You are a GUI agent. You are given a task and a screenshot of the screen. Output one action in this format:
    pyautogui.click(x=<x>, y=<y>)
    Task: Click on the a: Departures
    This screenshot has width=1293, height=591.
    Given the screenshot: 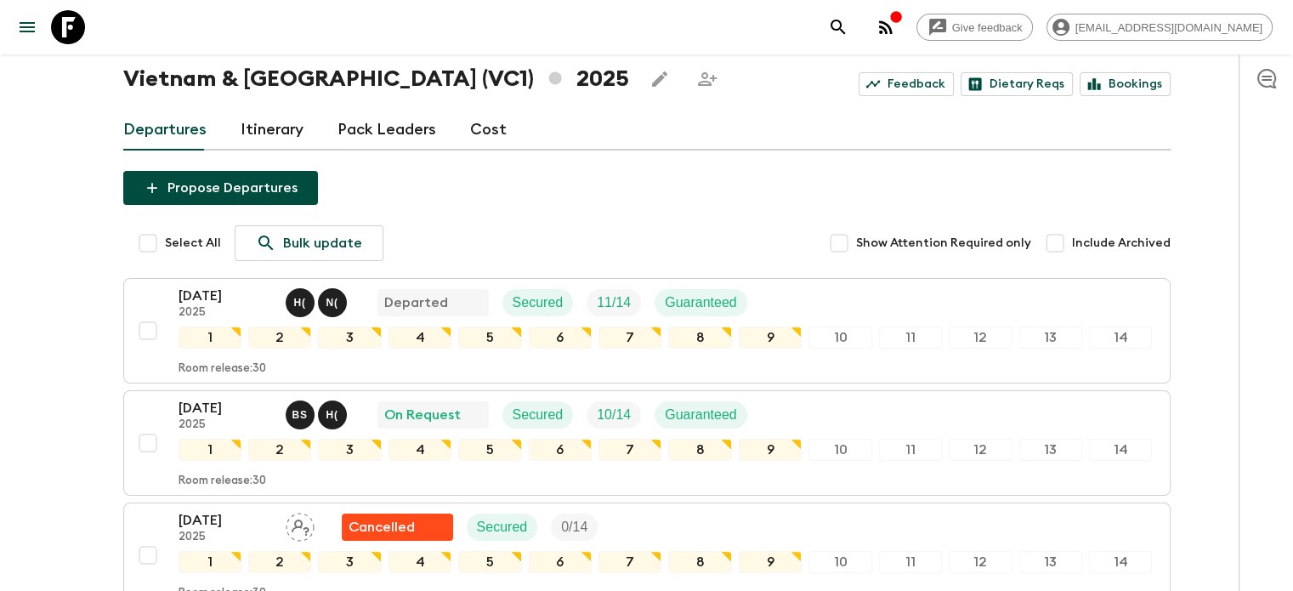 What is the action you would take?
    pyautogui.click(x=165, y=130)
    